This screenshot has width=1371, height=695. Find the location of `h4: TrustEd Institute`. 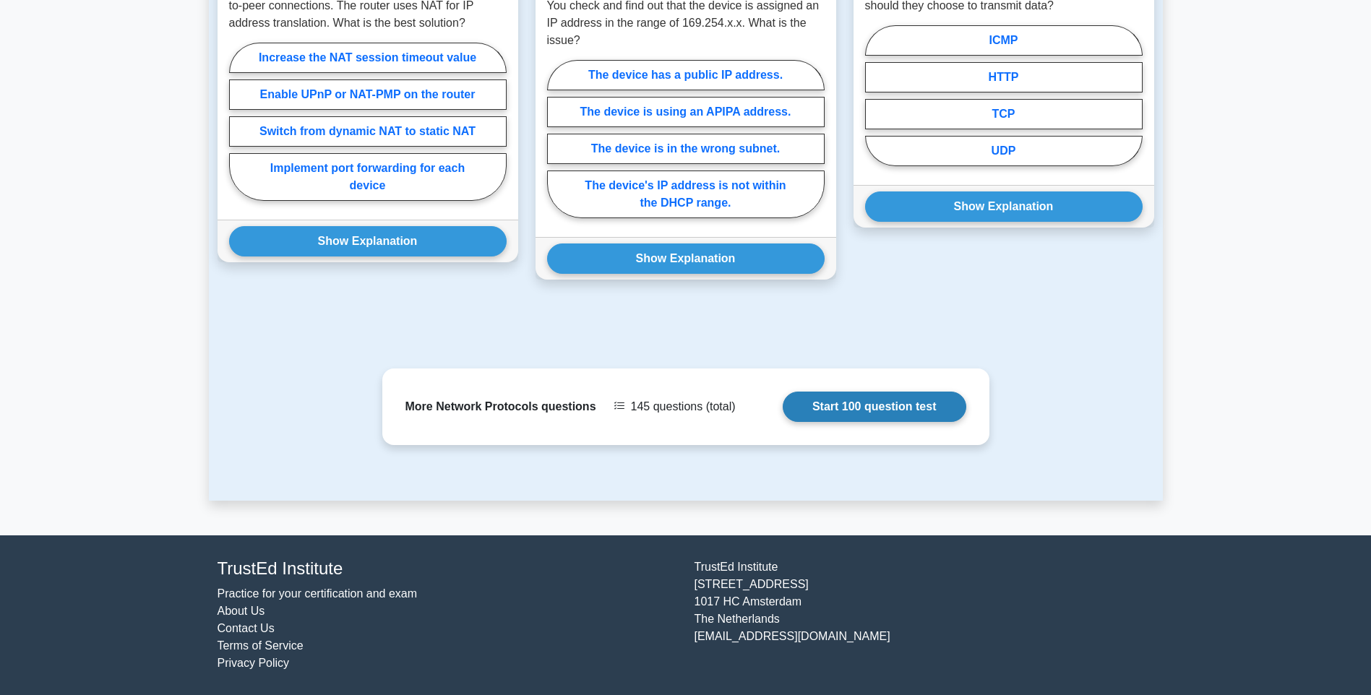

h4: TrustEd Institute is located at coordinates (447, 569).